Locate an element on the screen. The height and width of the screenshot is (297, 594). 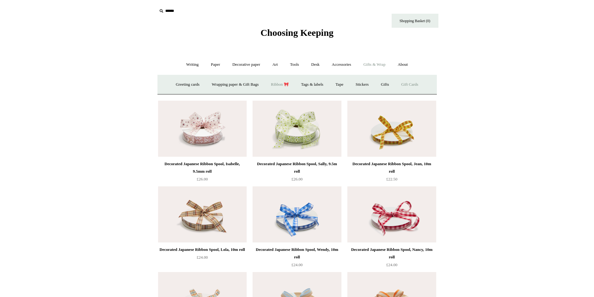
a: Decorated Japanese Ribbon Spool, Sally, 9.5m roll Decorated Japanese Ribbon Spool, Sally, 9.5m roll is located at coordinates (297, 129).